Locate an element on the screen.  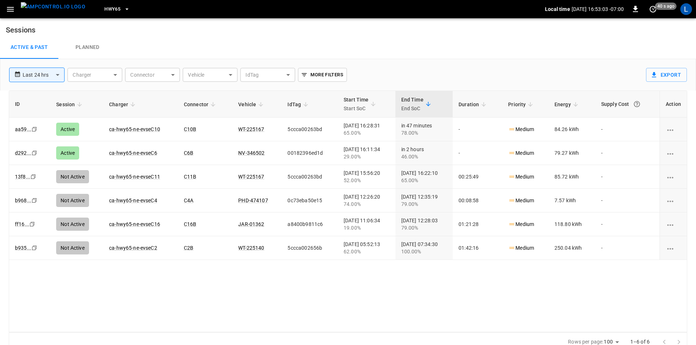
div: Supply Cost is located at coordinates (628, 104).